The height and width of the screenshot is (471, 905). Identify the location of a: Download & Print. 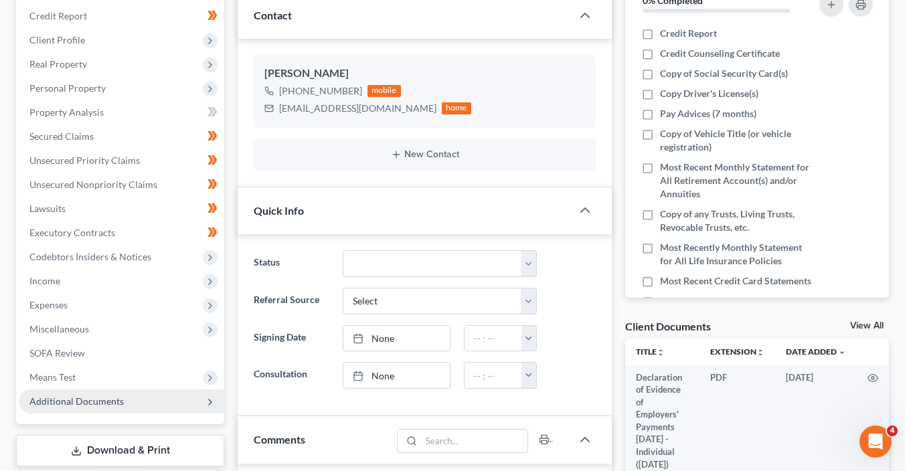
(120, 450).